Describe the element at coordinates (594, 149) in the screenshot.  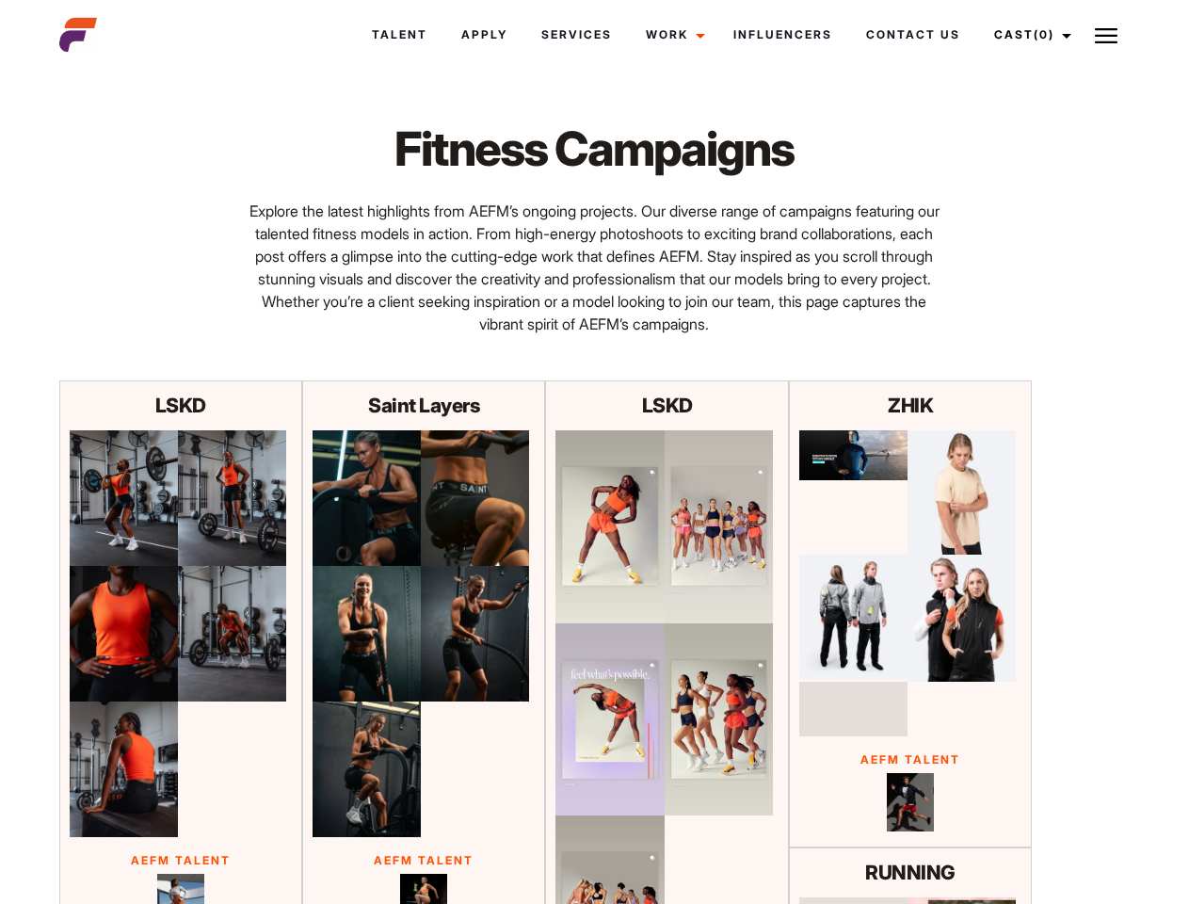
I see `h1: Fitness Campaigns` at that location.